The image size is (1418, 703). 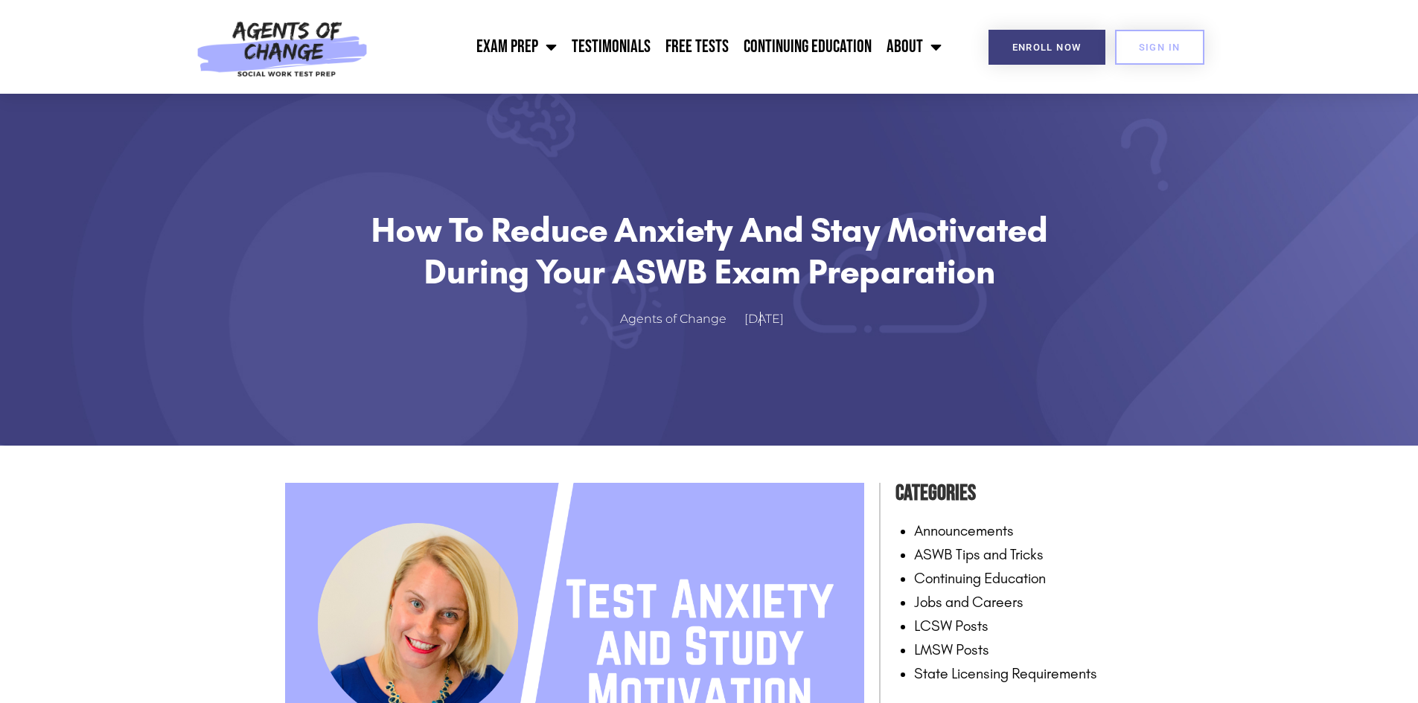 I want to click on a: Exam Prep, so click(x=516, y=47).